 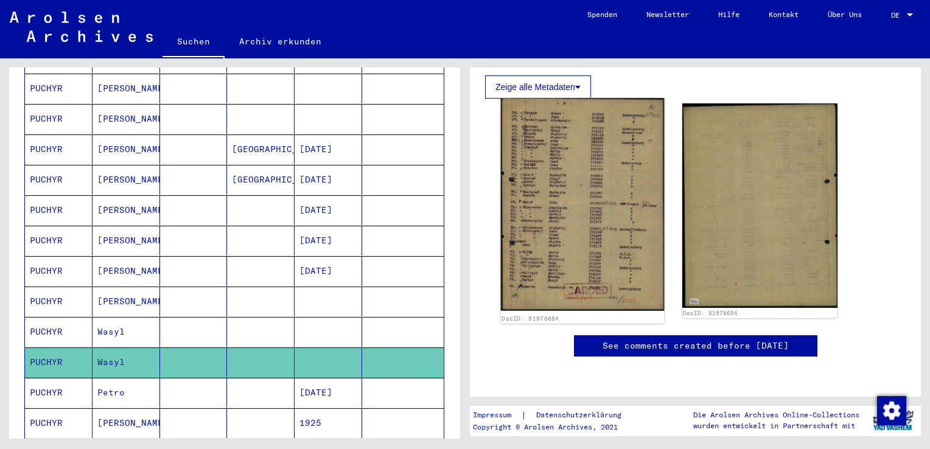 What do you see at coordinates (776, 426) in the screenshot?
I see `p: wurden entwickelt in Partnerschaft mit` at bounding box center [776, 426].